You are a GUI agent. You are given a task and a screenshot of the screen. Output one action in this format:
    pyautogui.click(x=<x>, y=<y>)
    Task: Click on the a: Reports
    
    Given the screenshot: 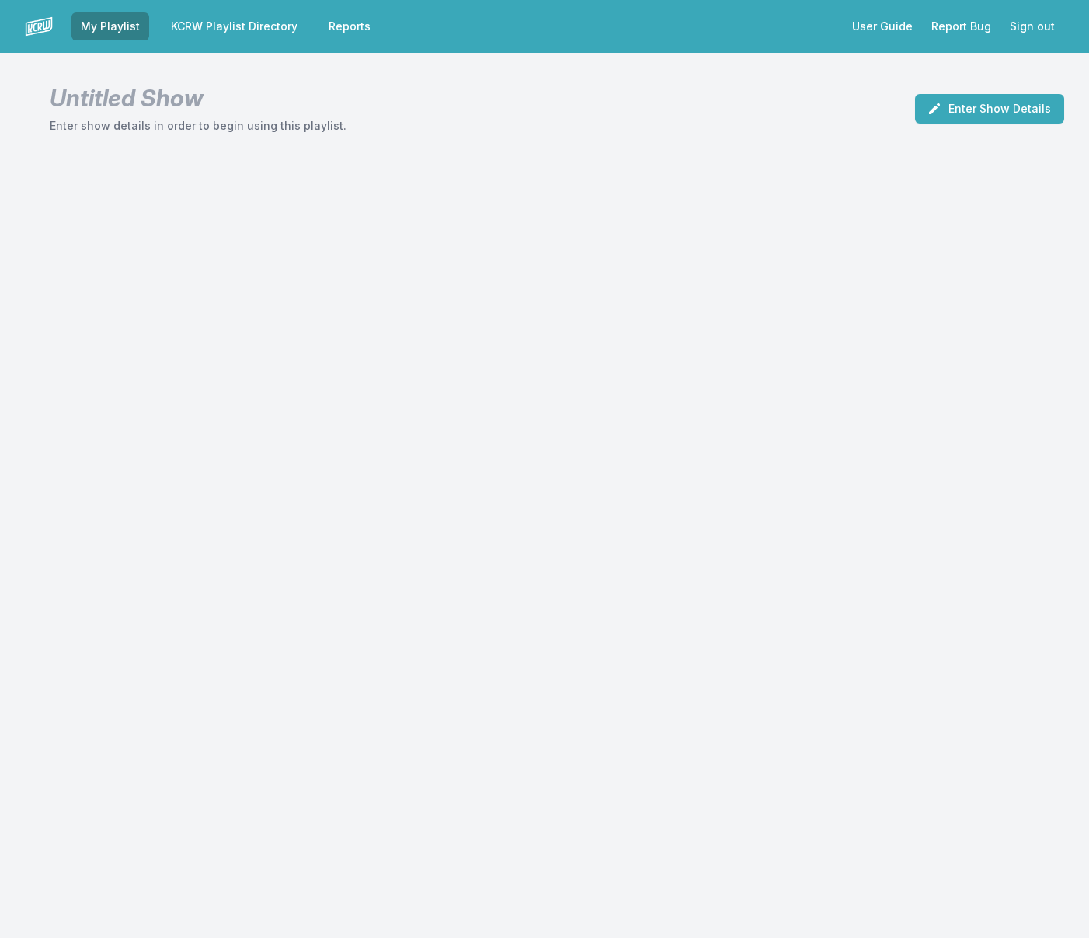 What is the action you would take?
    pyautogui.click(x=350, y=26)
    